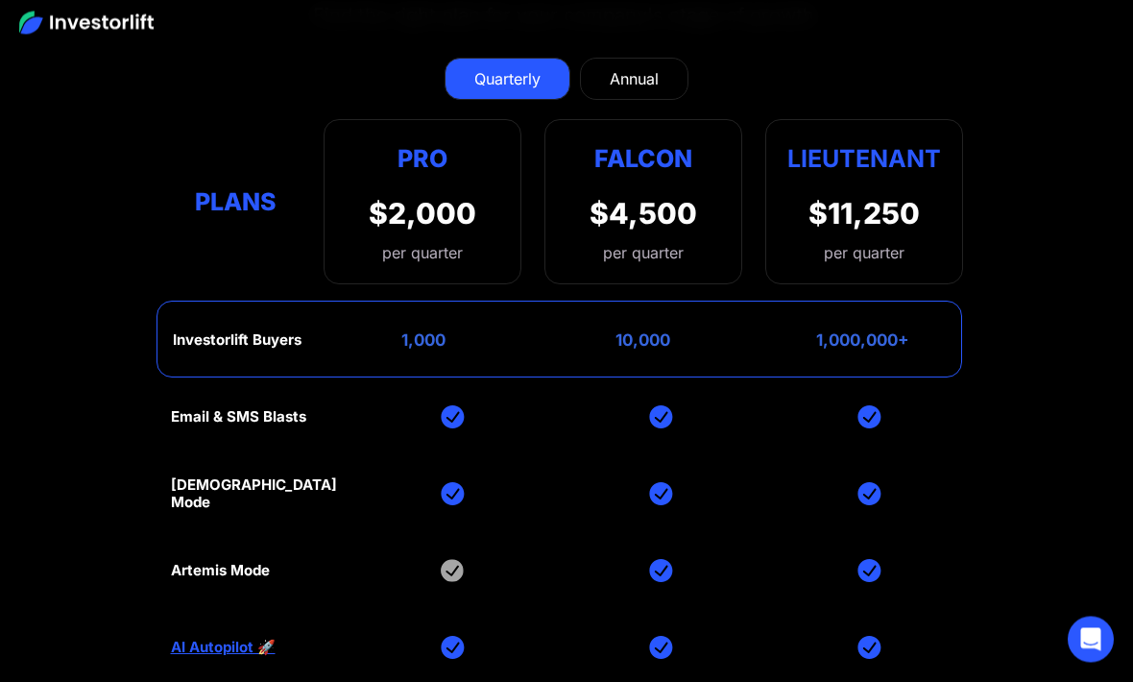 The height and width of the screenshot is (682, 1133). What do you see at coordinates (236, 203) in the screenshot?
I see `div: Plans` at bounding box center [236, 203].